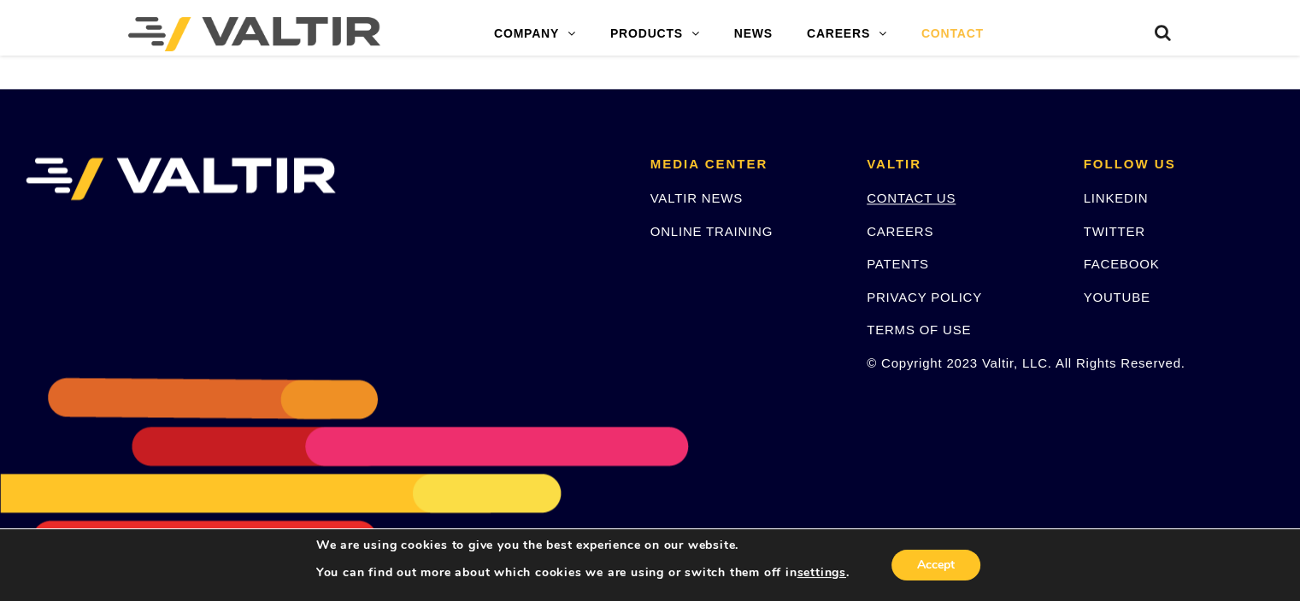  Describe the element at coordinates (1117, 197) in the screenshot. I see `a: LINKEDIN` at that location.